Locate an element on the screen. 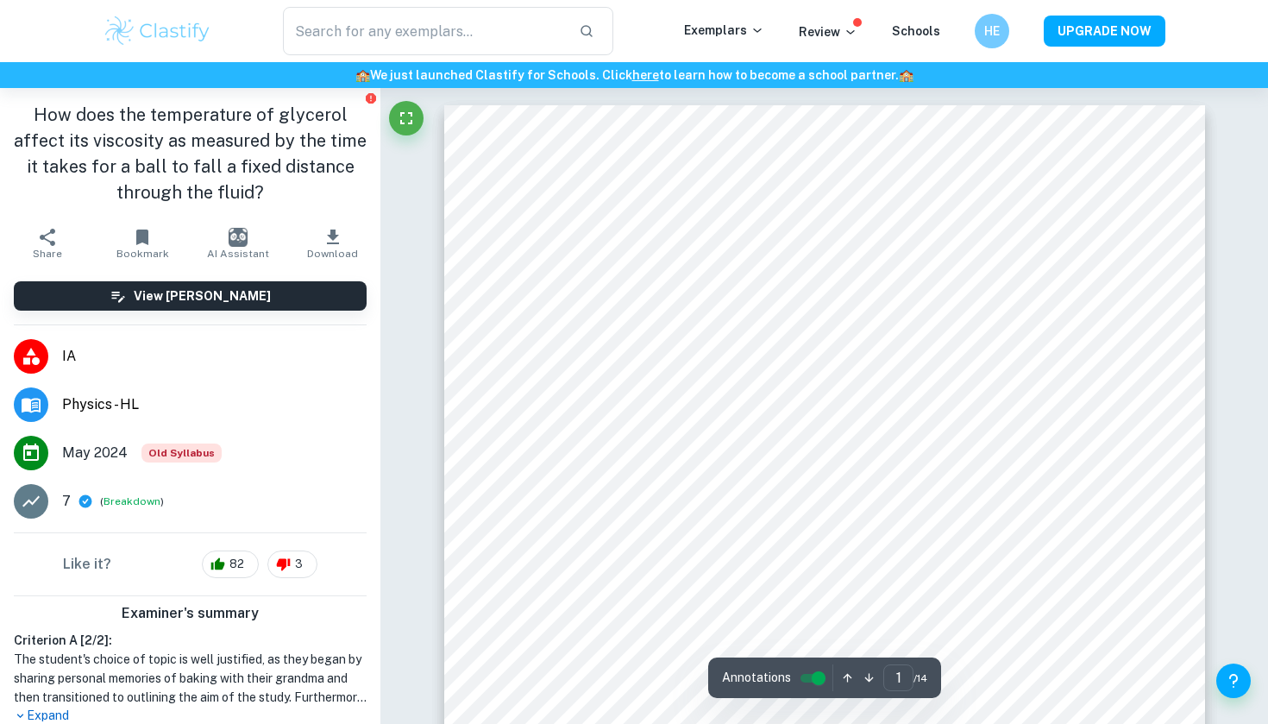 The height and width of the screenshot is (724, 1268). button: Help and Feedback is located at coordinates (1233, 680).